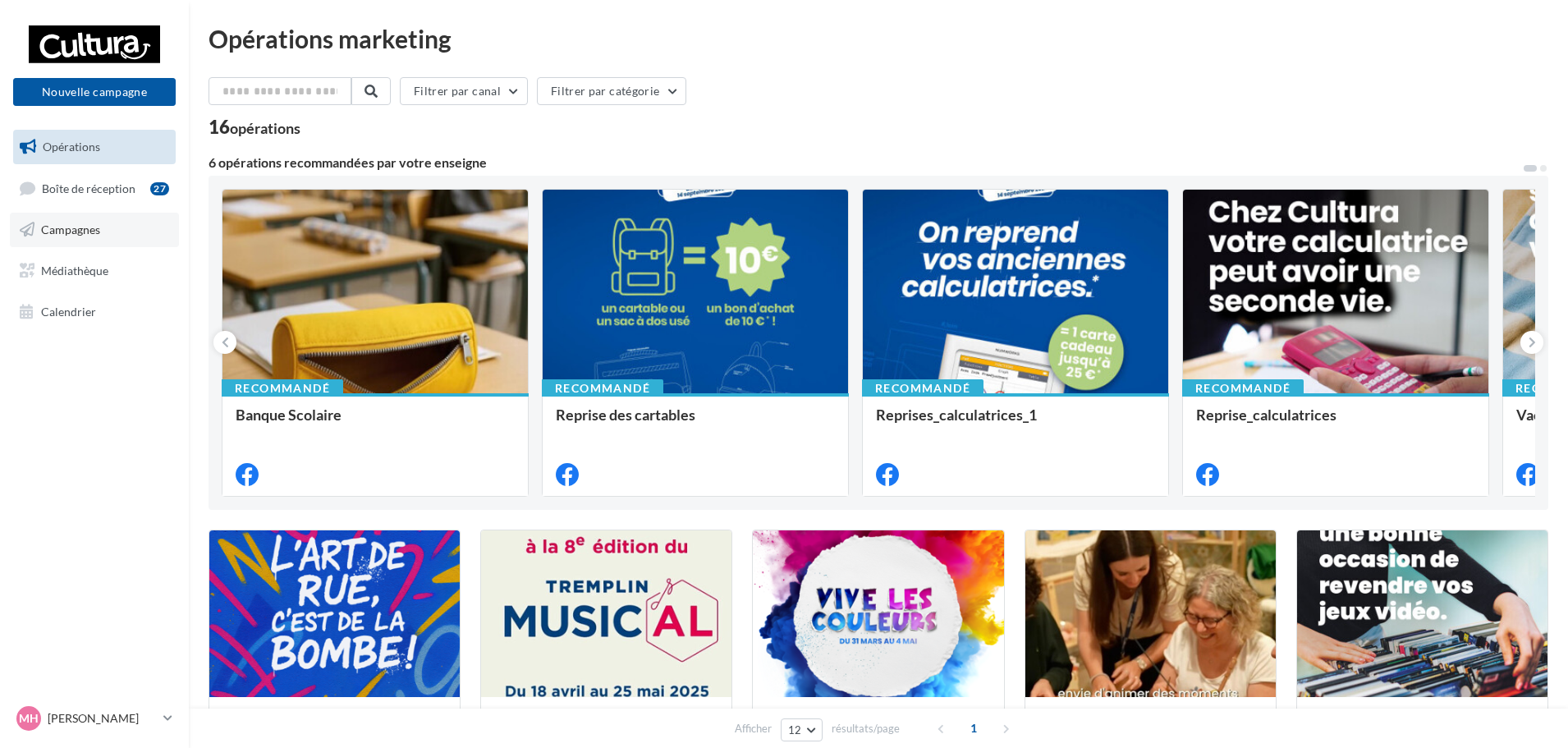 The width and height of the screenshot is (1568, 748). I want to click on div: 27, so click(159, 189).